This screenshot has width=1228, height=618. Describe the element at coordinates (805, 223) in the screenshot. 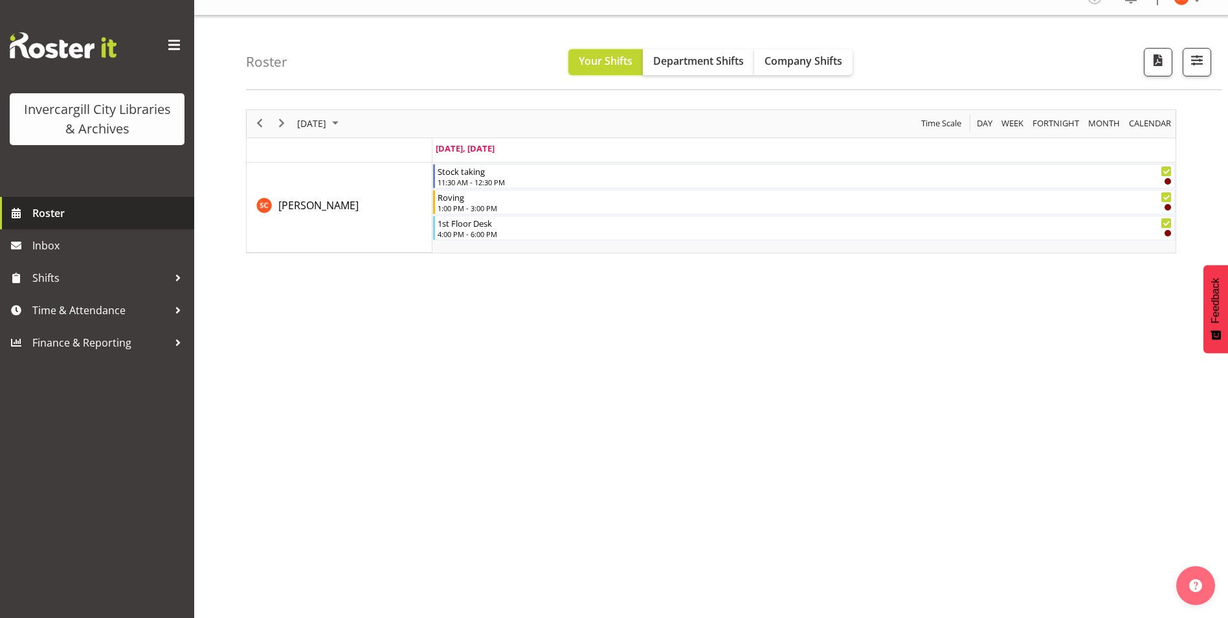

I see `div: 1st Floor Desk` at that location.